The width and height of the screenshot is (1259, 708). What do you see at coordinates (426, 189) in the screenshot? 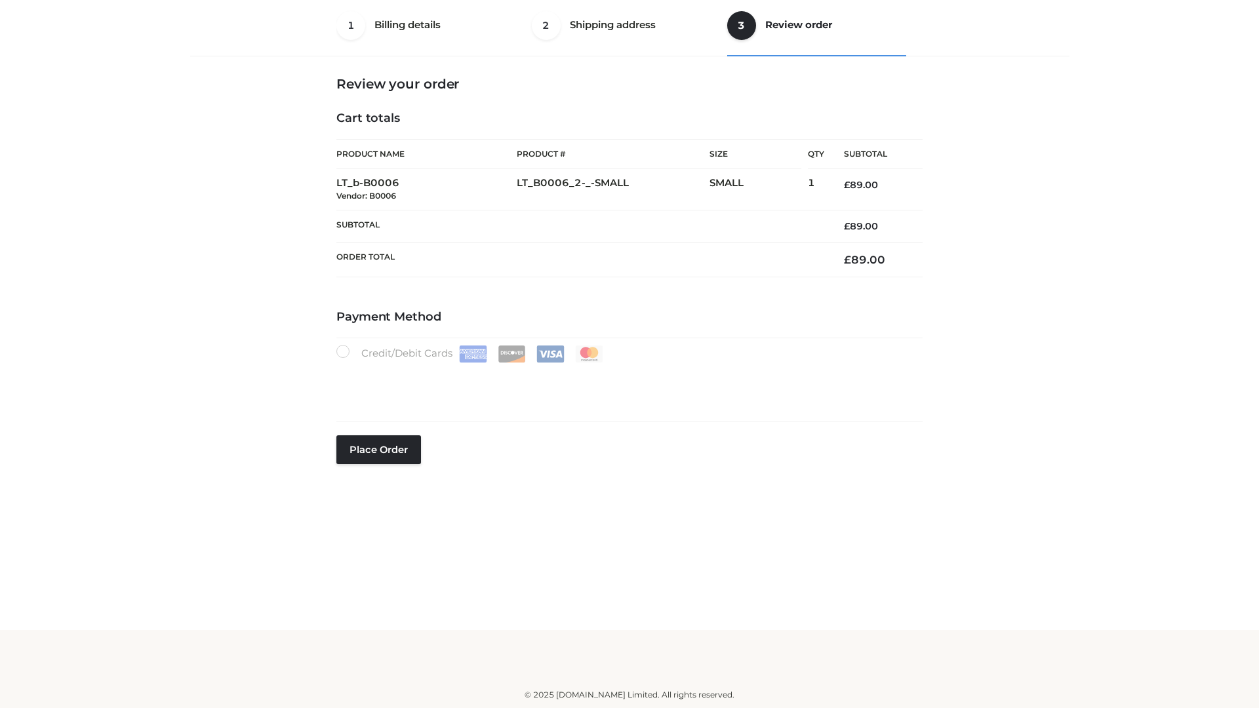
I see `td: LT_b-B0006` at bounding box center [426, 189].